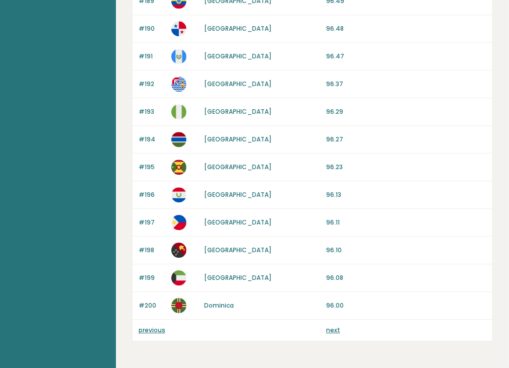 The image size is (509, 368). What do you see at coordinates (152, 330) in the screenshot?
I see `a: previous` at bounding box center [152, 330].